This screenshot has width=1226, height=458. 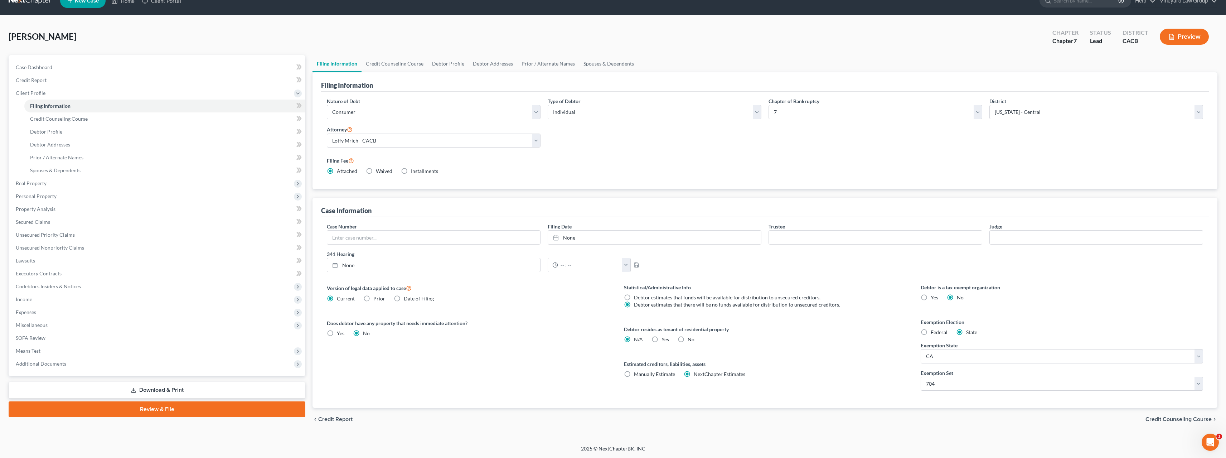 I want to click on a: Spouses & Dependents, so click(x=609, y=64).